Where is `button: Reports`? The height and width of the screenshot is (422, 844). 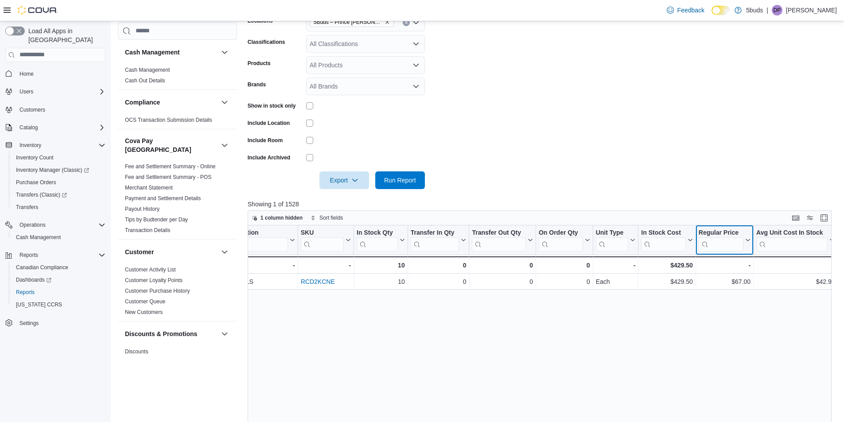 button: Reports is located at coordinates (29, 255).